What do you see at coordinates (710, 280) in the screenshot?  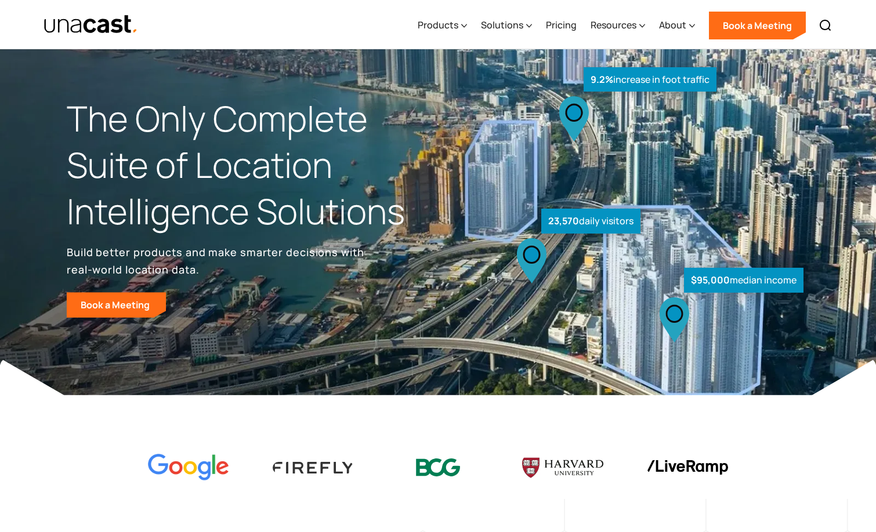 I see `strong: $95,000` at bounding box center [710, 280].